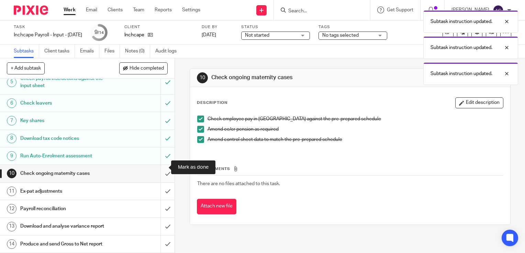  Describe the element at coordinates (101, 33) in the screenshot. I see `small: /14` at that location.